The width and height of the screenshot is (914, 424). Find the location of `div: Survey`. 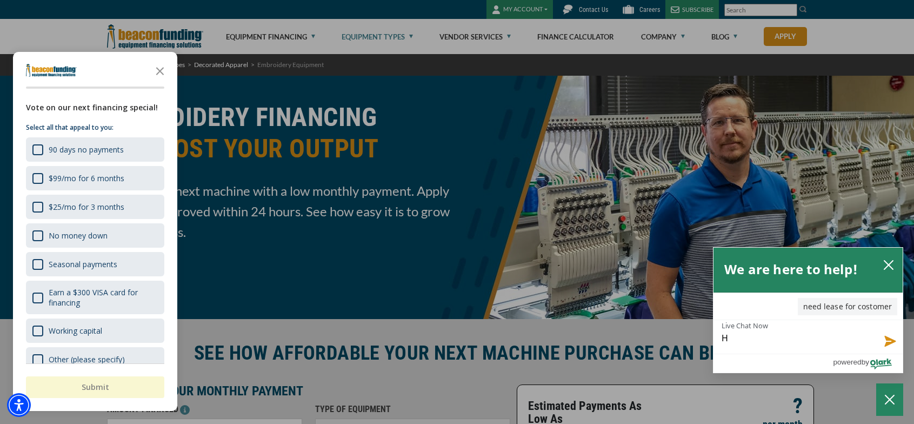

div: Survey is located at coordinates (95, 231).